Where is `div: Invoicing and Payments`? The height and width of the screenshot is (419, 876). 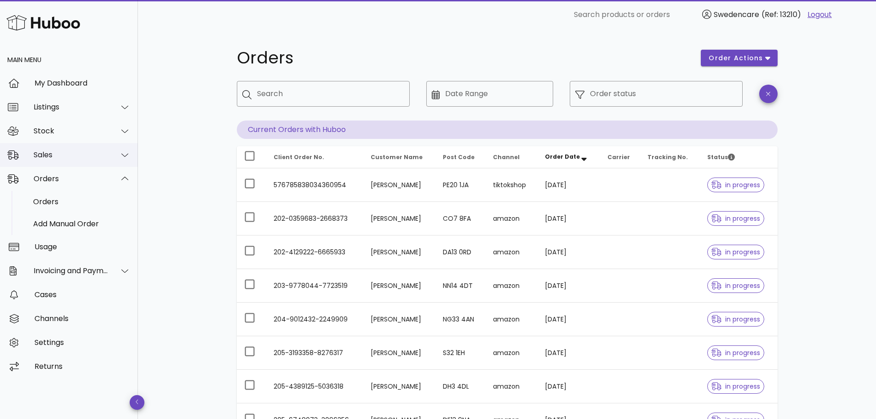 div: Invoicing and Payments is located at coordinates (71, 270).